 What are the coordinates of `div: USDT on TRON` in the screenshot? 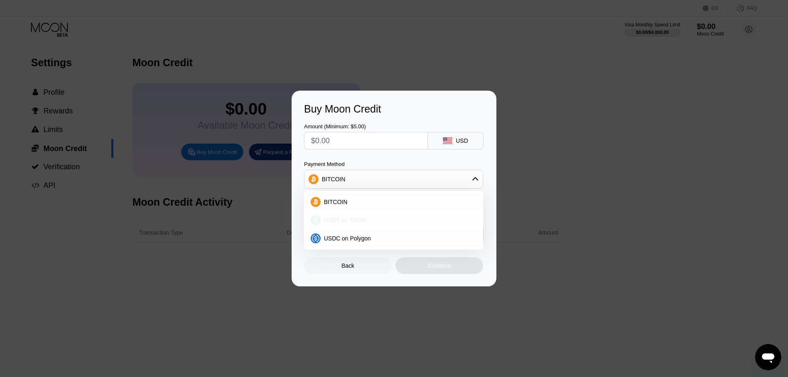 It's located at (393, 220).